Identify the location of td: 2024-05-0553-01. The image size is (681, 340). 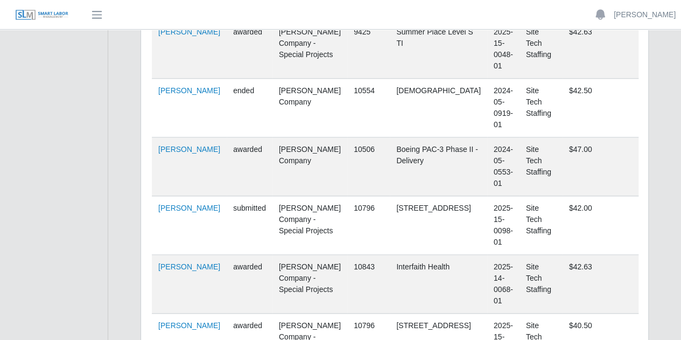
(503, 166).